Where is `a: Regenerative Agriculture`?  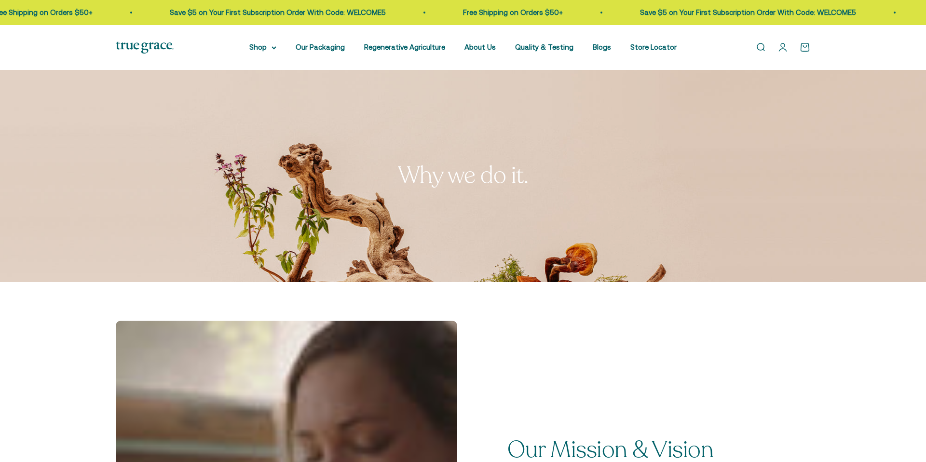
a: Regenerative Agriculture is located at coordinates (404, 47).